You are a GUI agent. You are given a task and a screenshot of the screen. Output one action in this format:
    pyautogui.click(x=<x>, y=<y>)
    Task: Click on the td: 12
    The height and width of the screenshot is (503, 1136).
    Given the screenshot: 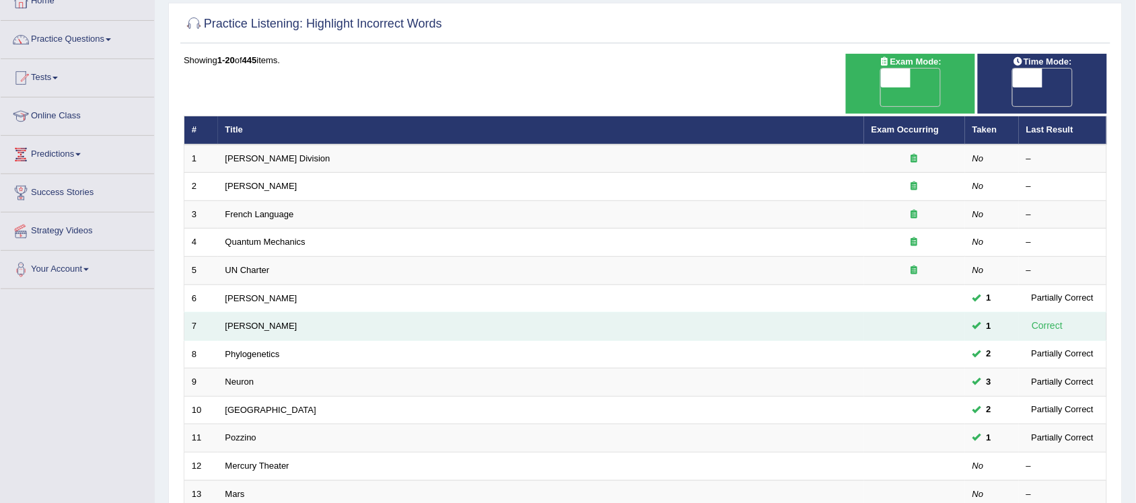 What is the action you would take?
    pyautogui.click(x=201, y=466)
    